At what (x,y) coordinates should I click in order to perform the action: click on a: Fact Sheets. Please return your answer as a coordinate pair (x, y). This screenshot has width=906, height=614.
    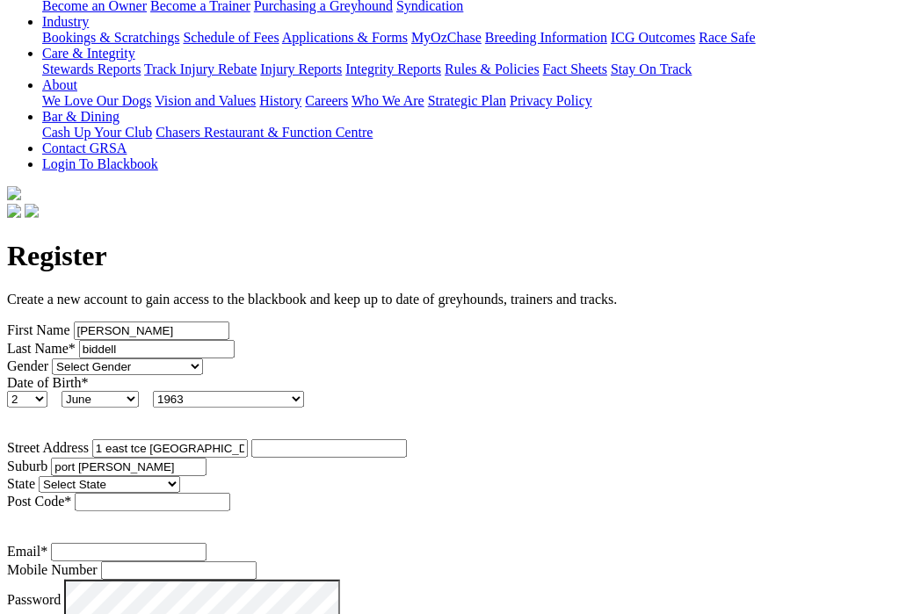
    Looking at the image, I should click on (574, 69).